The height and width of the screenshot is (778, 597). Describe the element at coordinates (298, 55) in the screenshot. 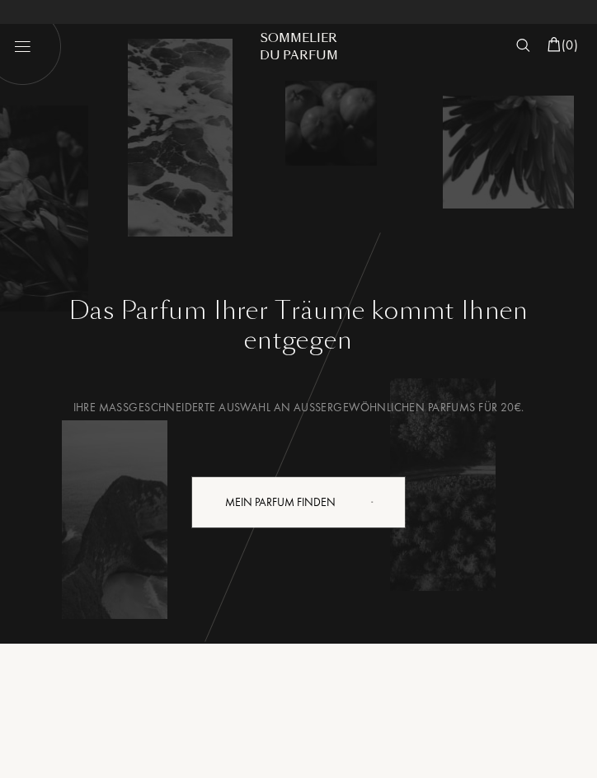

I see `div: du Parfum` at that location.